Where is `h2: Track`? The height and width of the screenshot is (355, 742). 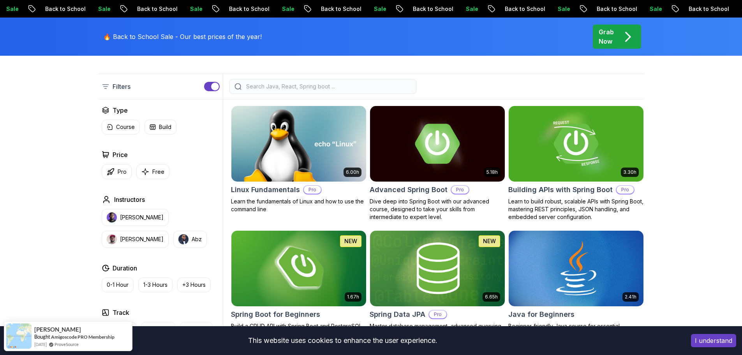
h2: Track is located at coordinates (121, 312).